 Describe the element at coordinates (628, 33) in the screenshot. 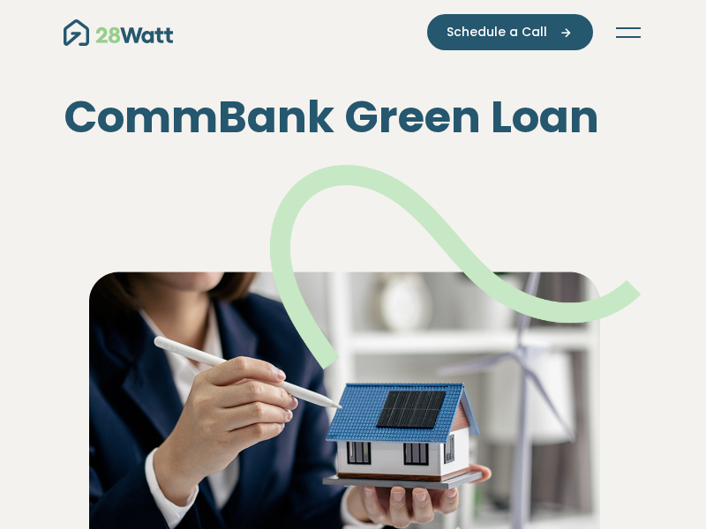

I see `button: Toggle navigation` at that location.